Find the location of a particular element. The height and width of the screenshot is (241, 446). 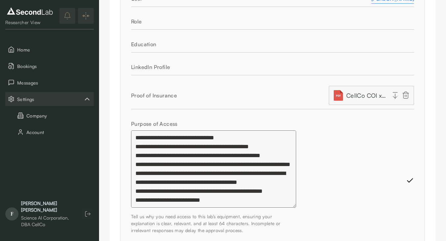

button: Settings is located at coordinates (50, 99).